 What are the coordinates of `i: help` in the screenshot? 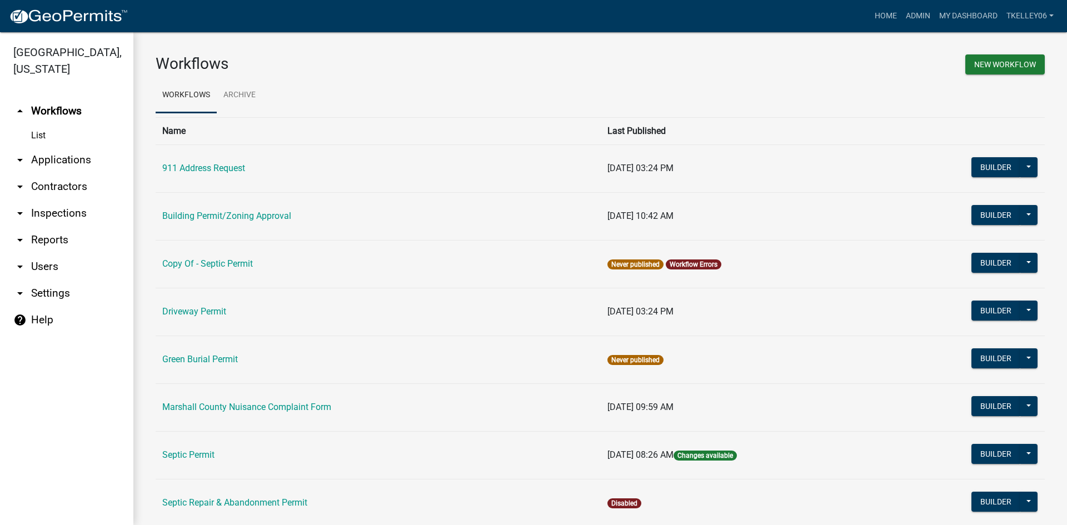 It's located at (20, 320).